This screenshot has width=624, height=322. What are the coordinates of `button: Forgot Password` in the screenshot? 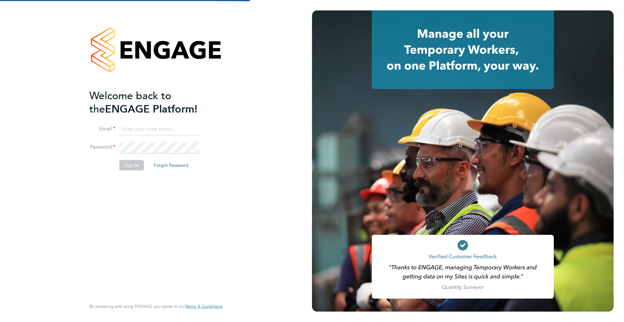 It's located at (171, 165).